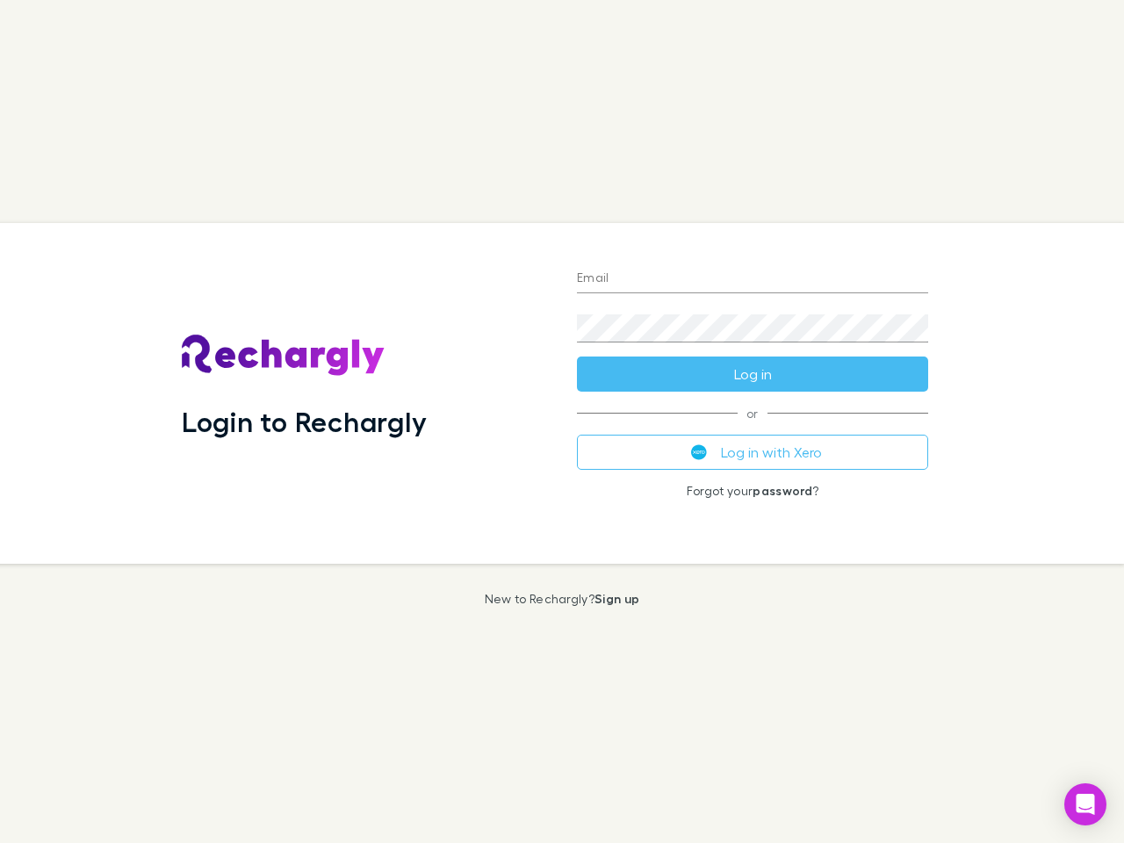 The image size is (1124, 843). What do you see at coordinates (617, 598) in the screenshot?
I see `a: Sign up` at bounding box center [617, 598].